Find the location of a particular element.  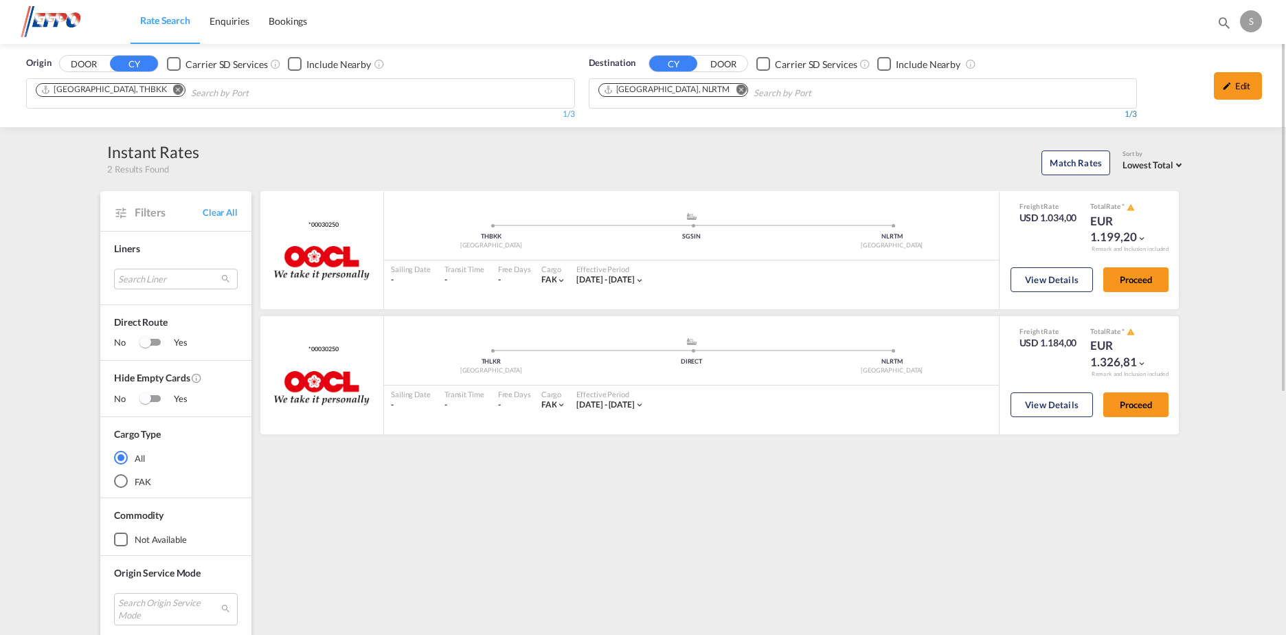

md-checkbox: Checkbox No Ink is located at coordinates (329, 63).